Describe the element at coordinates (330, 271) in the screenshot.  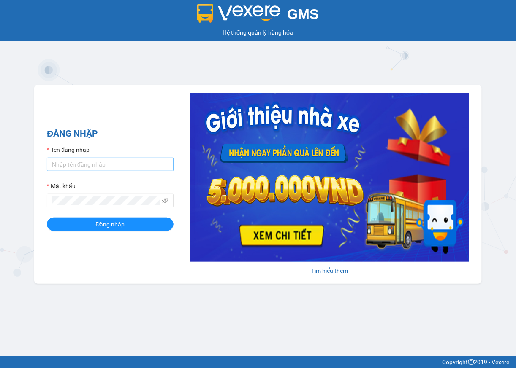
I see `div: Tìm hiểu thêm` at that location.